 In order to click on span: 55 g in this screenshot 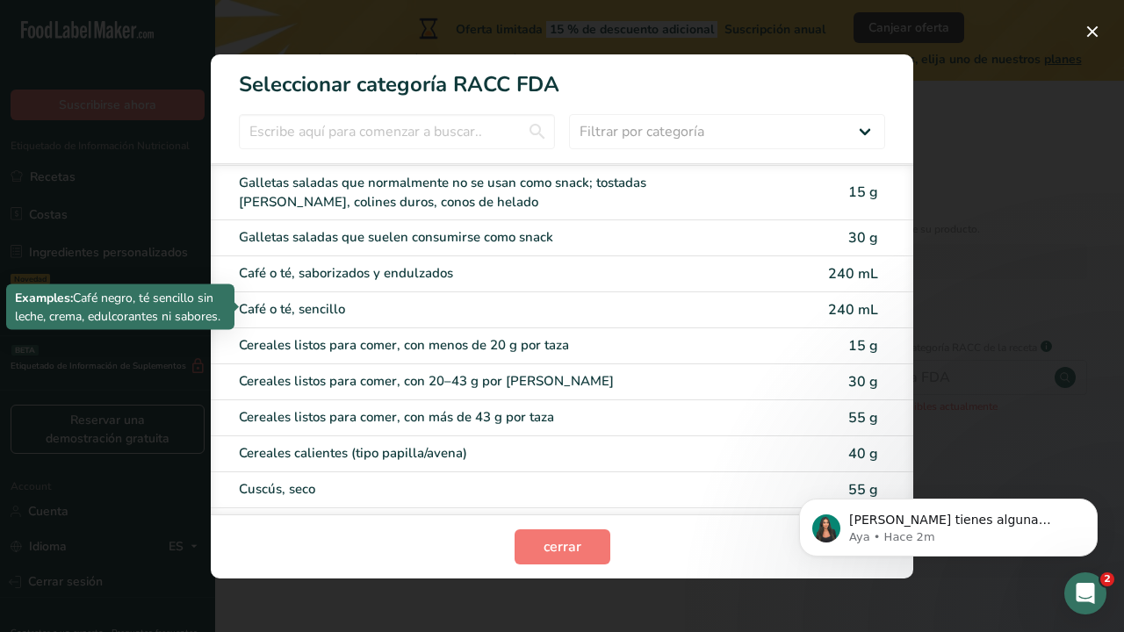, I will do `click(864, 418)`.